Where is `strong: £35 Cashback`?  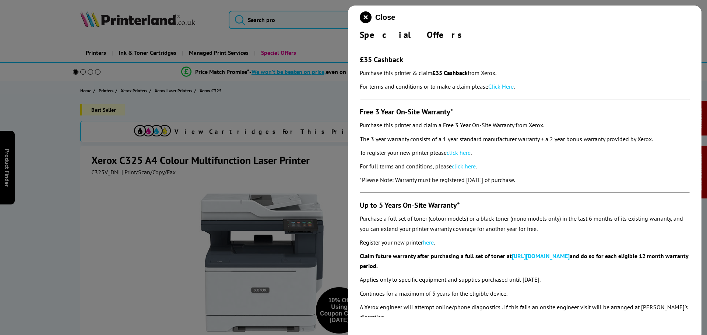 strong: £35 Cashback is located at coordinates (450, 73).